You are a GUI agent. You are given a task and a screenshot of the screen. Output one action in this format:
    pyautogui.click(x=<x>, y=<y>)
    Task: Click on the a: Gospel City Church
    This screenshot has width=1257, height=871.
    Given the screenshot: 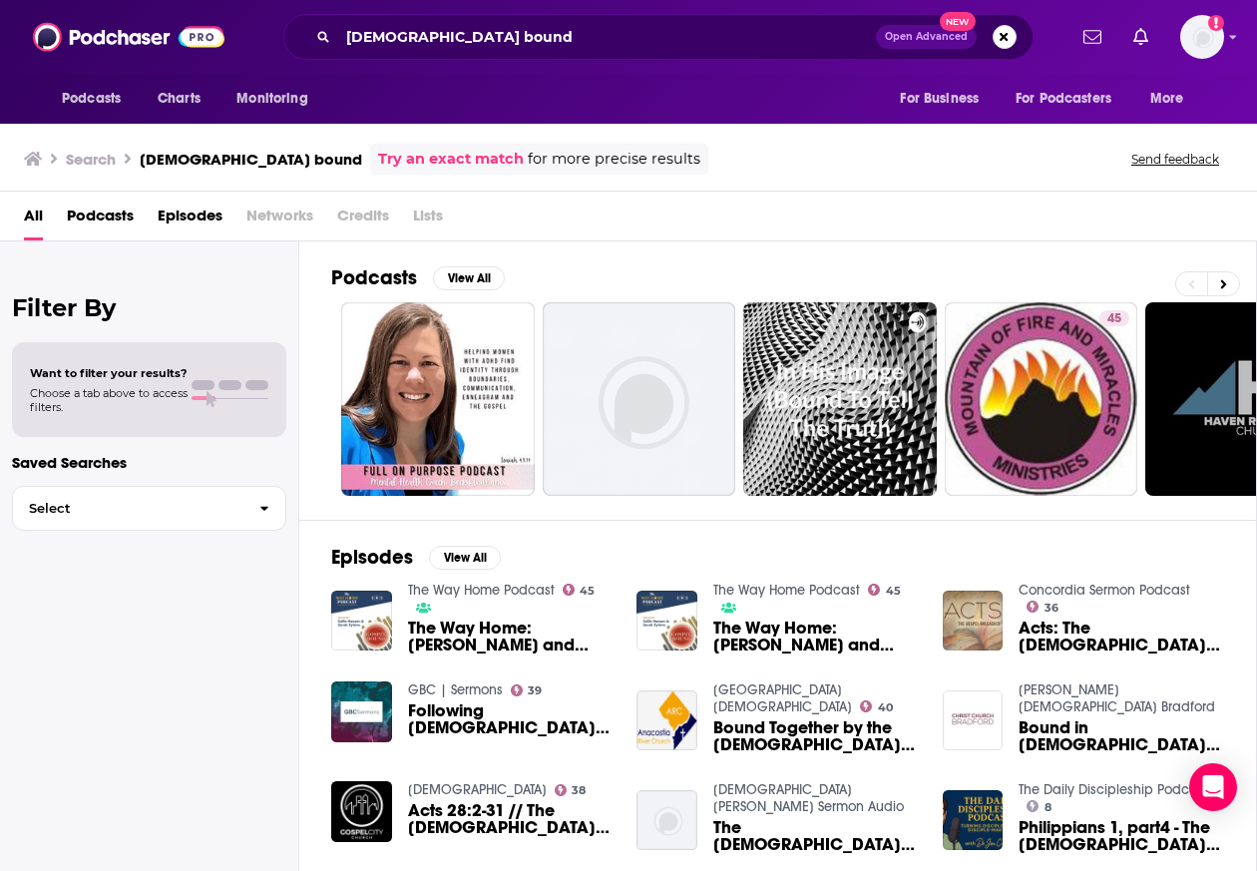 What is the action you would take?
    pyautogui.click(x=477, y=789)
    